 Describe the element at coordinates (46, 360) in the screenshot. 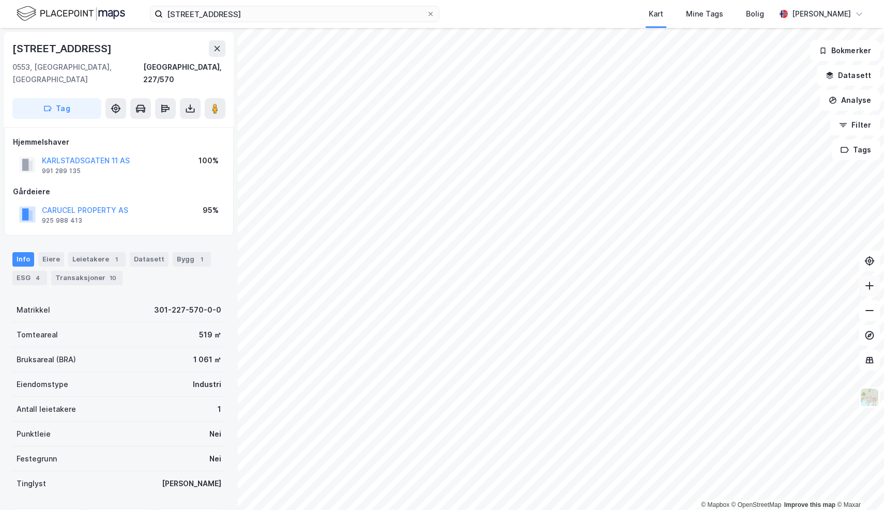

I see `div: Bruksareal (BRA)` at that location.